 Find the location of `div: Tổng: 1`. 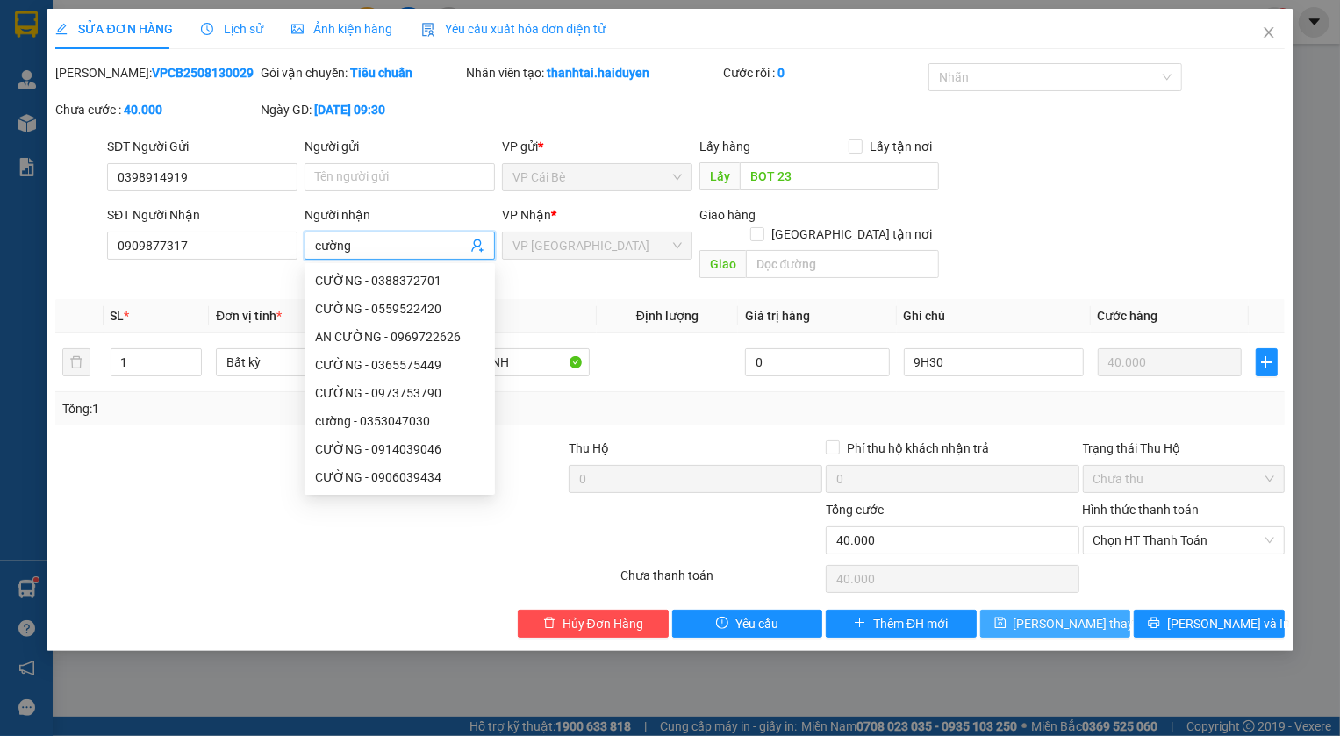

div: Tổng: 1 is located at coordinates (290, 409).